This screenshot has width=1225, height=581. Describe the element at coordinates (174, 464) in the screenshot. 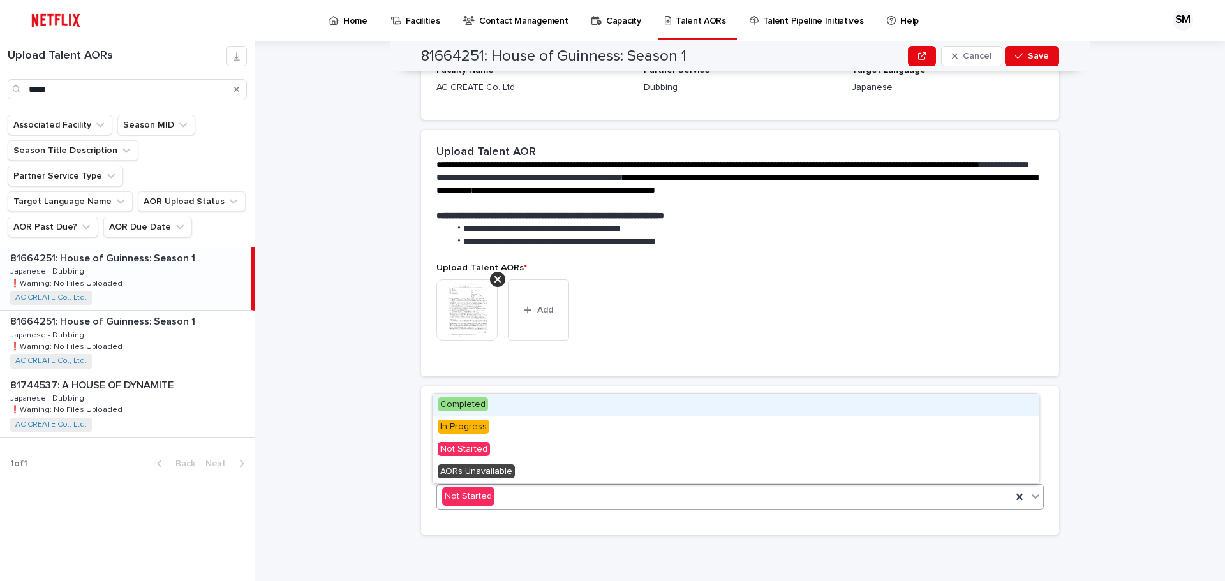

I see `button: Back` at that location.